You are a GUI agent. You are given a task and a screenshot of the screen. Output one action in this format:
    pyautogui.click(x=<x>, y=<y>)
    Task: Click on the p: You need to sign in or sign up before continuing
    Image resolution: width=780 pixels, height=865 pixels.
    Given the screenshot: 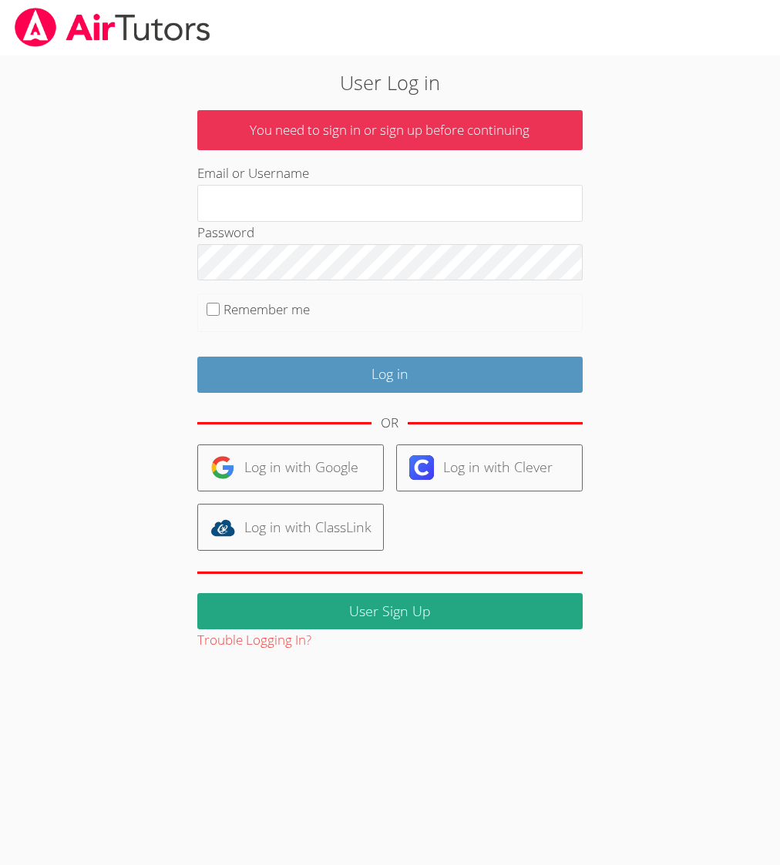 What is the action you would take?
    pyautogui.click(x=390, y=130)
    